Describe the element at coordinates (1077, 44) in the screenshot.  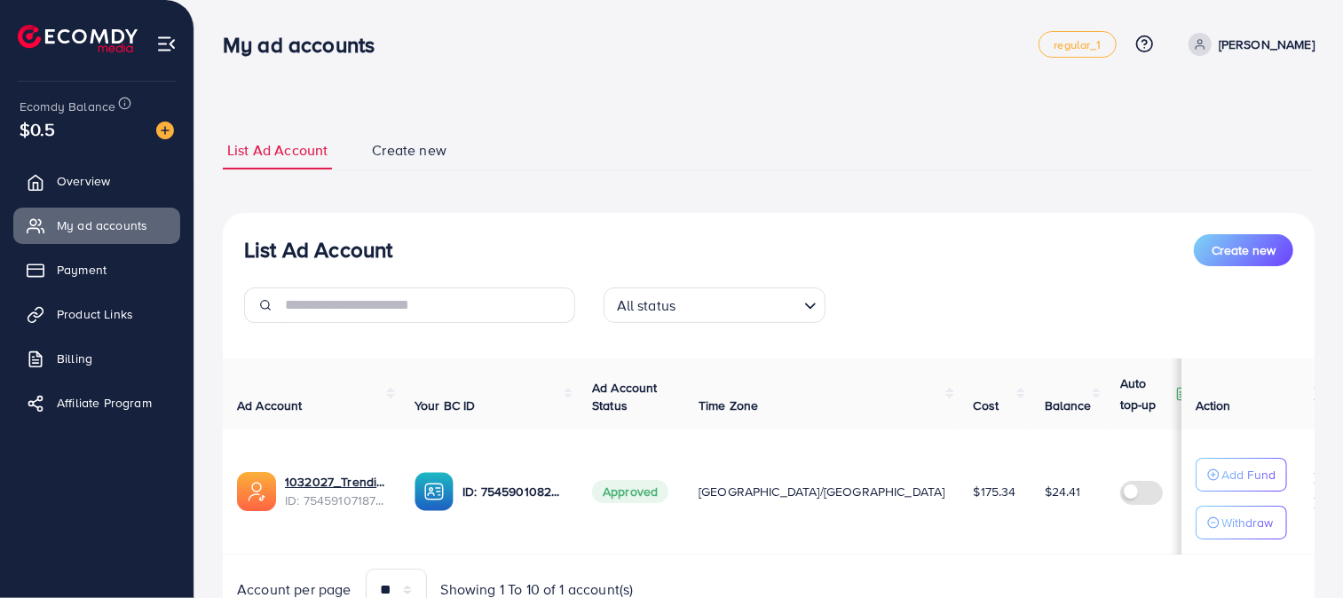
I see `span: regular_1` at that location.